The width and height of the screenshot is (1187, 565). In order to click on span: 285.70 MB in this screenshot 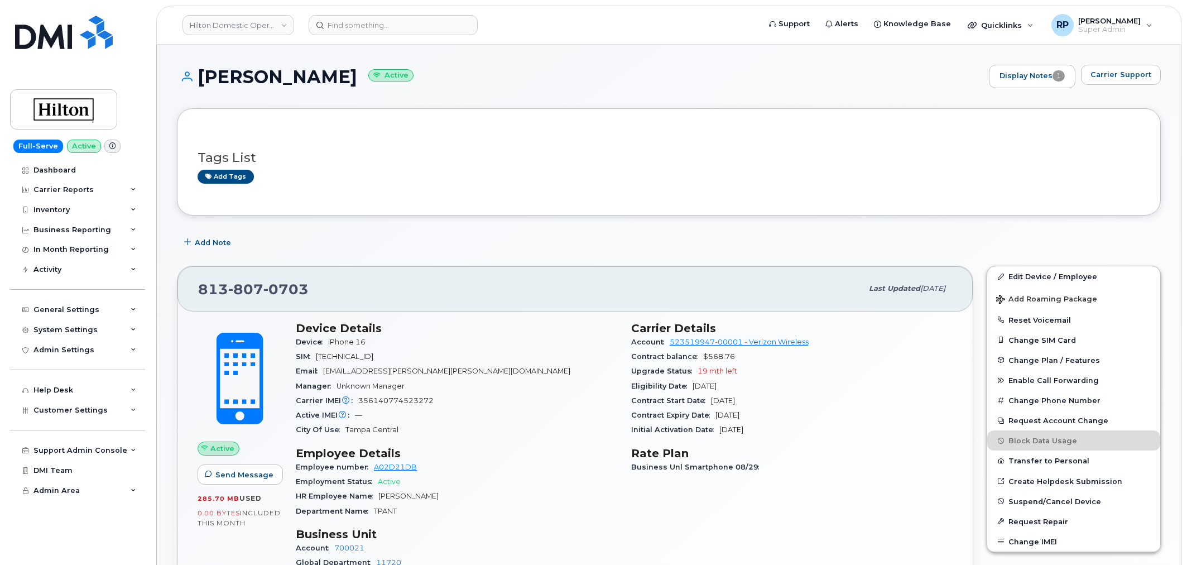, I will do `click(218, 499)`.